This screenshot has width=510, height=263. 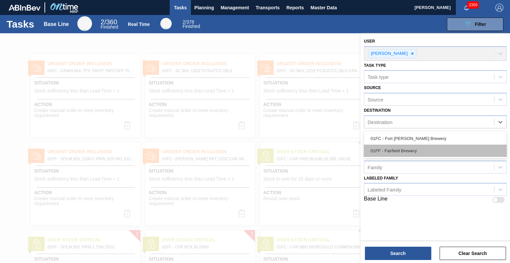 What do you see at coordinates (375, 65) in the screenshot?
I see `label: Task type` at bounding box center [375, 65].